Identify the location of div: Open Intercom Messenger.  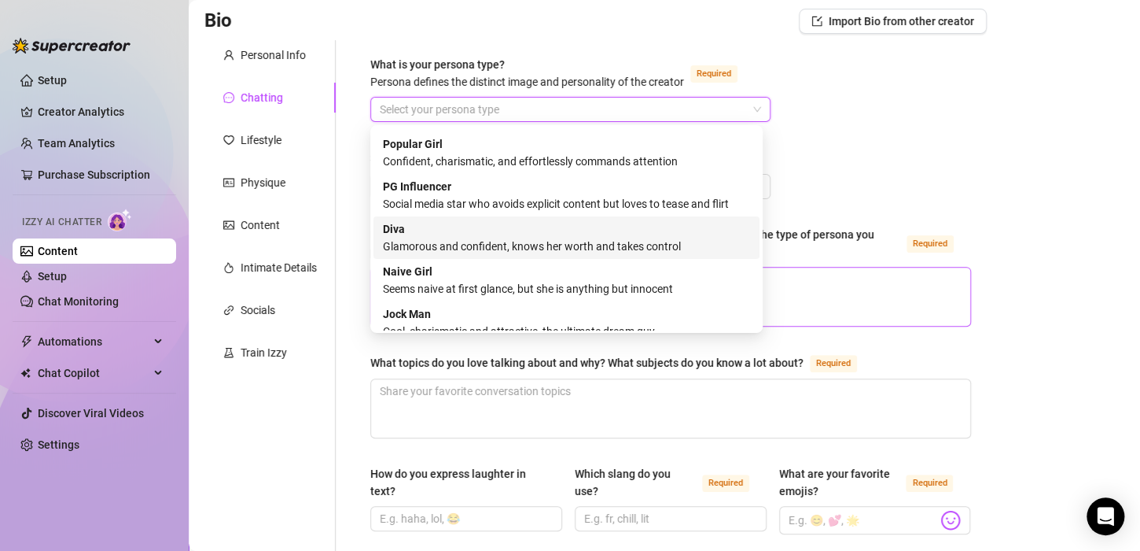
(1106, 516).